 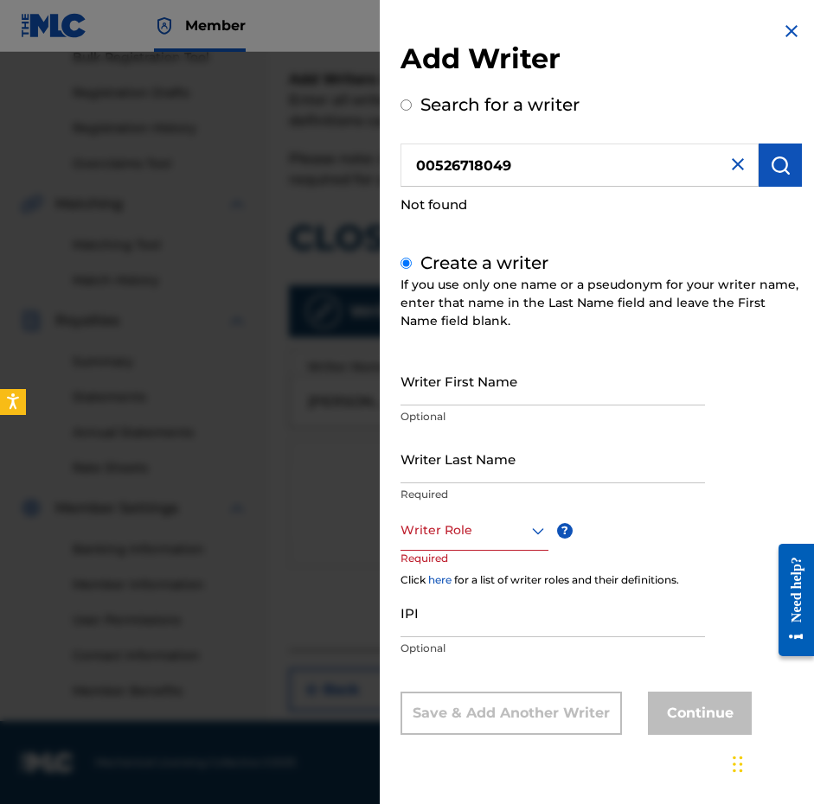 I want to click on div: If you use only one name or a pseudonym for your writer name, enter that name in the Last Name fi..., so click(x=601, y=303).